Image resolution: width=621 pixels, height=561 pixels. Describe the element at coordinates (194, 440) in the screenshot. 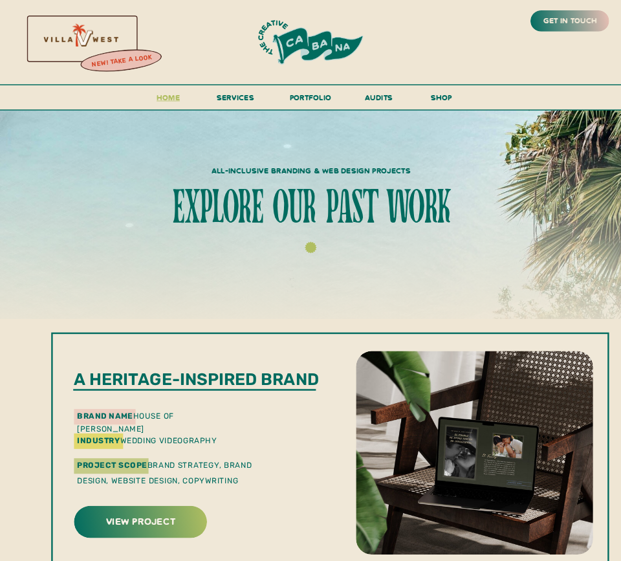

I see `p: wedding videography` at that location.